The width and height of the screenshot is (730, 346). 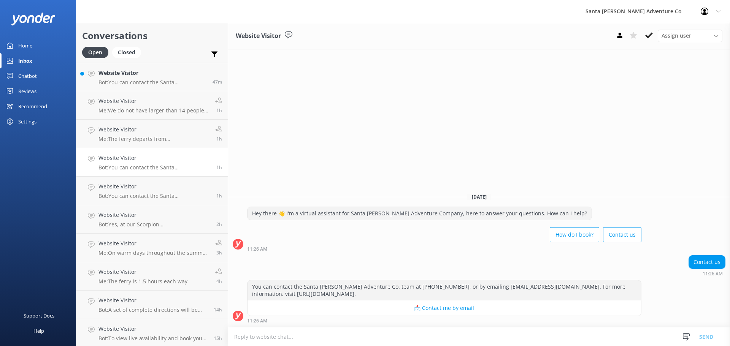 What do you see at coordinates (25, 46) in the screenshot?
I see `div: Home` at bounding box center [25, 46].